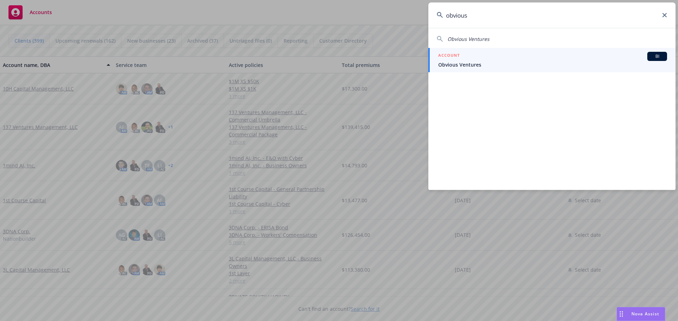  What do you see at coordinates (657, 56) in the screenshot?
I see `span: BI` at bounding box center [657, 56].